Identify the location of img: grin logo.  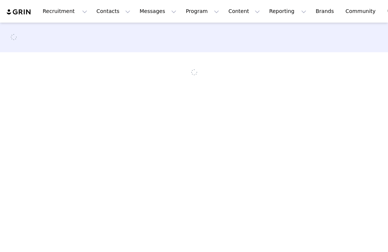
(19, 12).